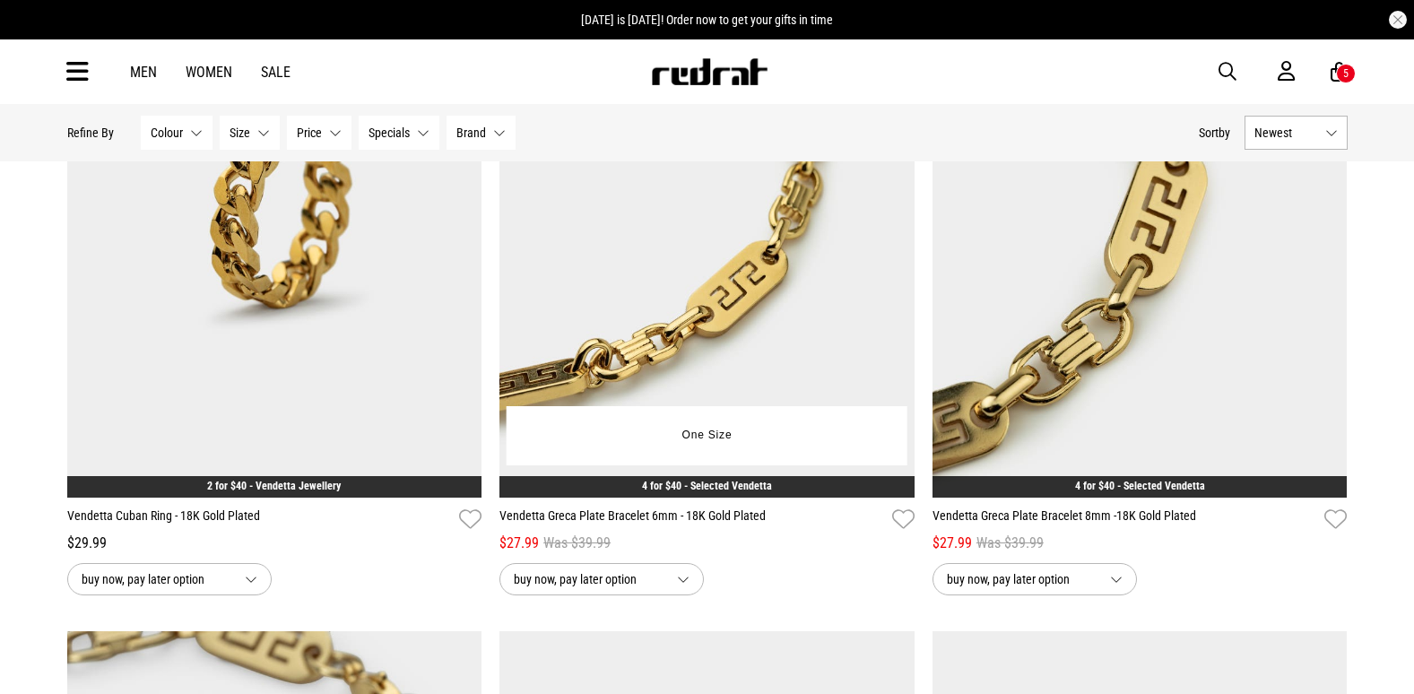  I want to click on button: Specials, so click(399, 133).